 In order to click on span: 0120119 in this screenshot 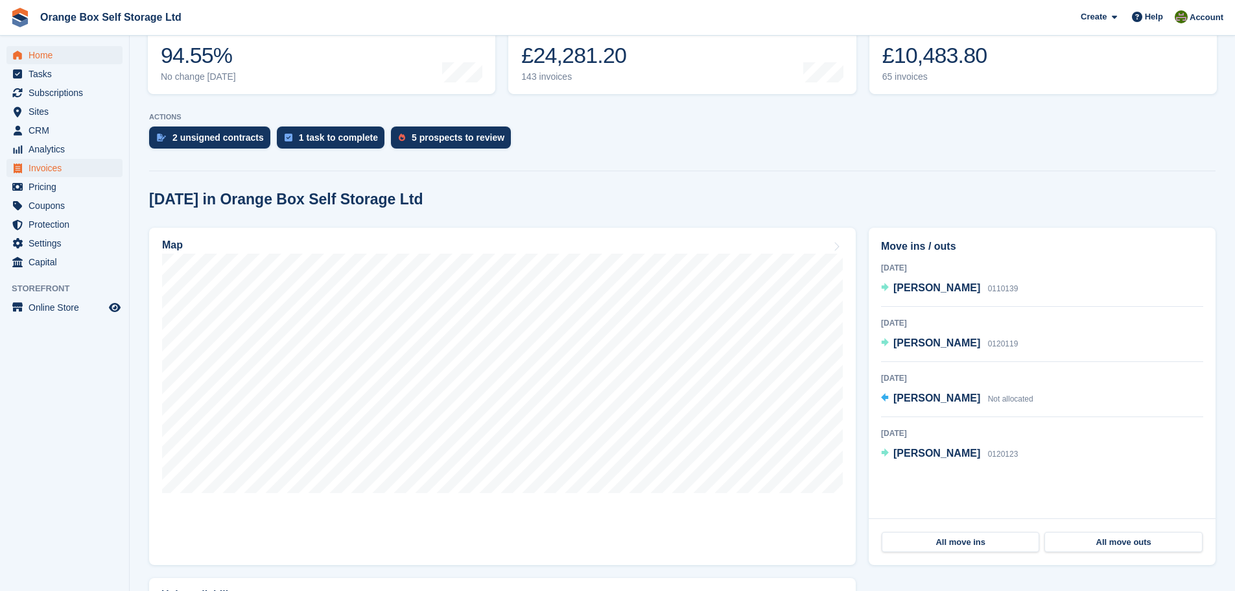, I will do `click(1003, 344)`.